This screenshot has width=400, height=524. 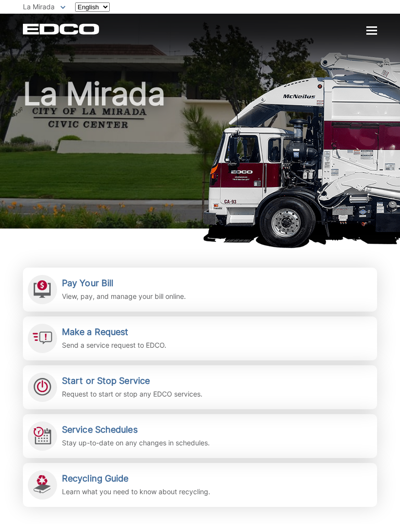 What do you see at coordinates (136, 443) in the screenshot?
I see `p: Stay up-to-date on any changes in schedules.` at bounding box center [136, 443].